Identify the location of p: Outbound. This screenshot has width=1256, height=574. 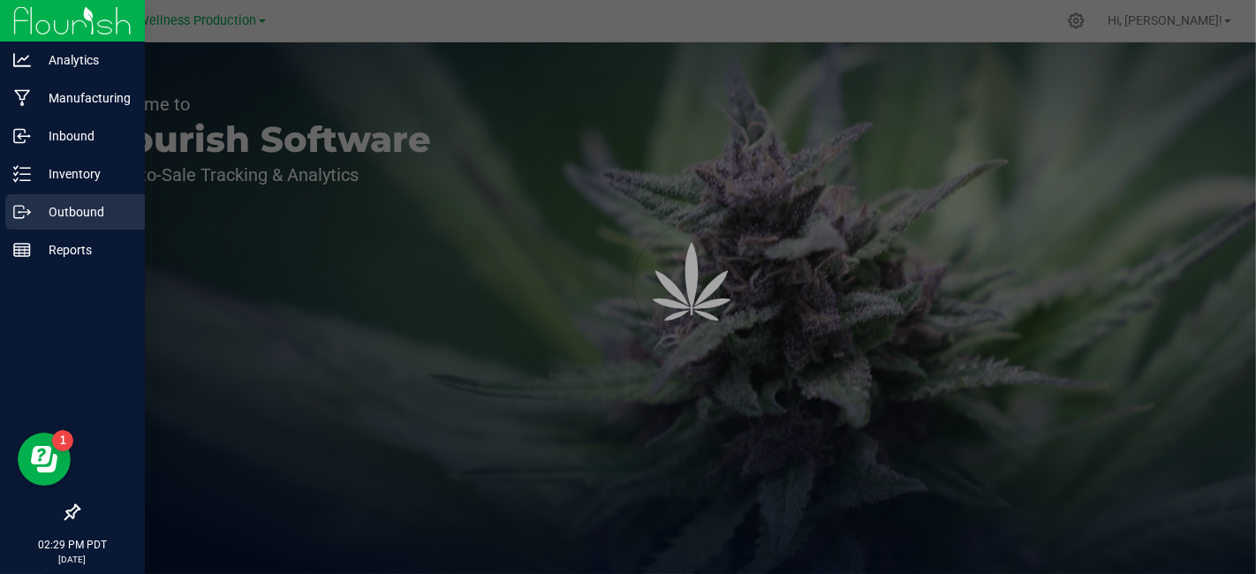
(84, 212).